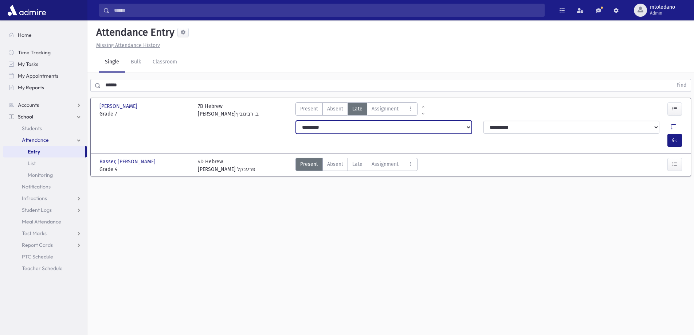 This screenshot has width=694, height=335. Describe the element at coordinates (681, 85) in the screenshot. I see `button: Find` at that location.